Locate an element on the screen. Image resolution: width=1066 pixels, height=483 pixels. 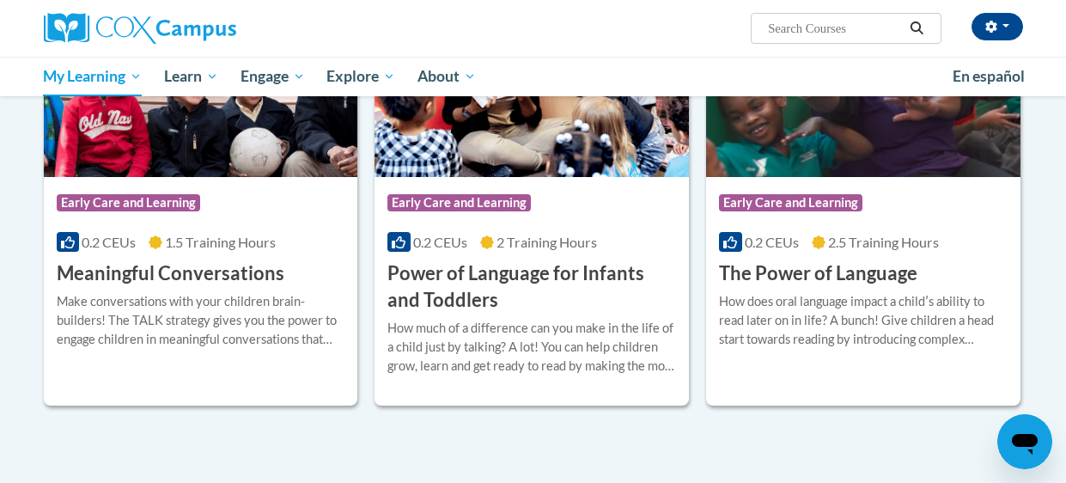
a: Course LogoEarly Care and Learning0.2 CEUs1.5 Training Hours Meaningful ConversationsMake convers... is located at coordinates (201, 204).